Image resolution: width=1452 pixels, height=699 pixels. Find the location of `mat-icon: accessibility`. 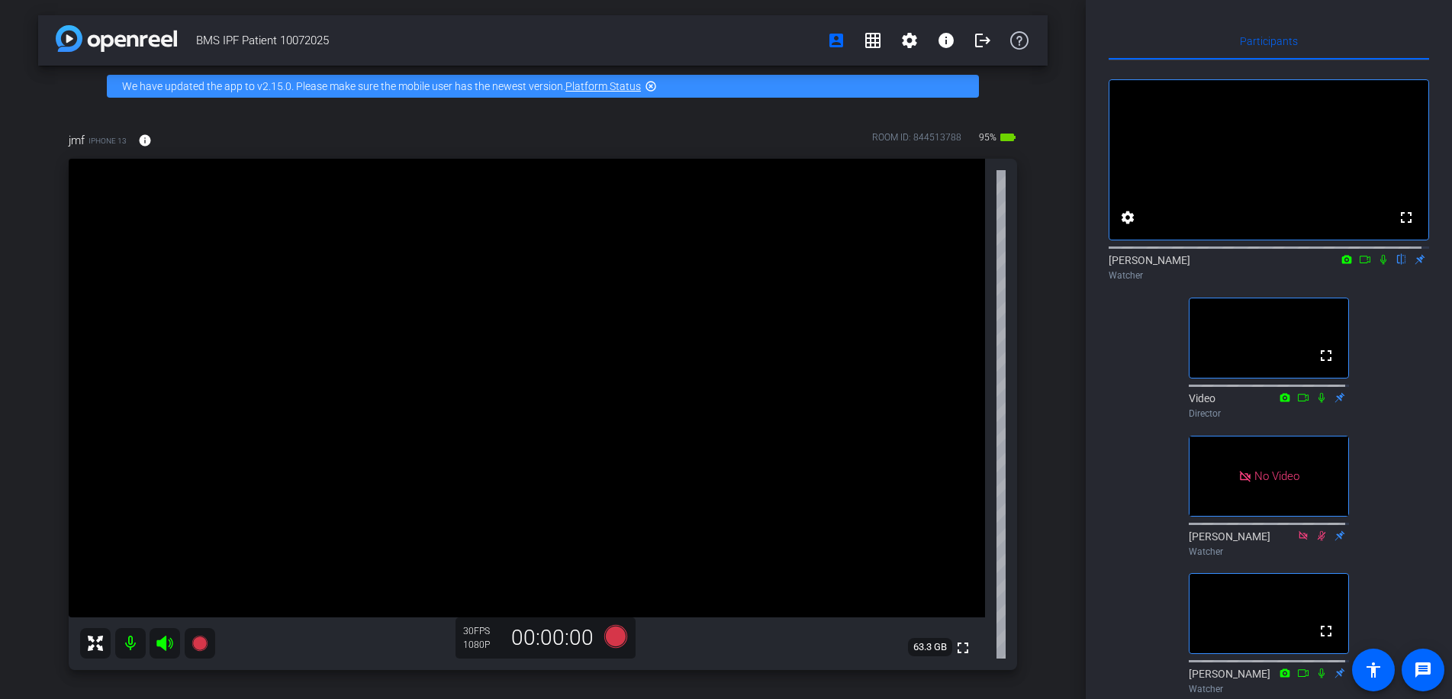

mat-icon: accessibility is located at coordinates (1373, 670).